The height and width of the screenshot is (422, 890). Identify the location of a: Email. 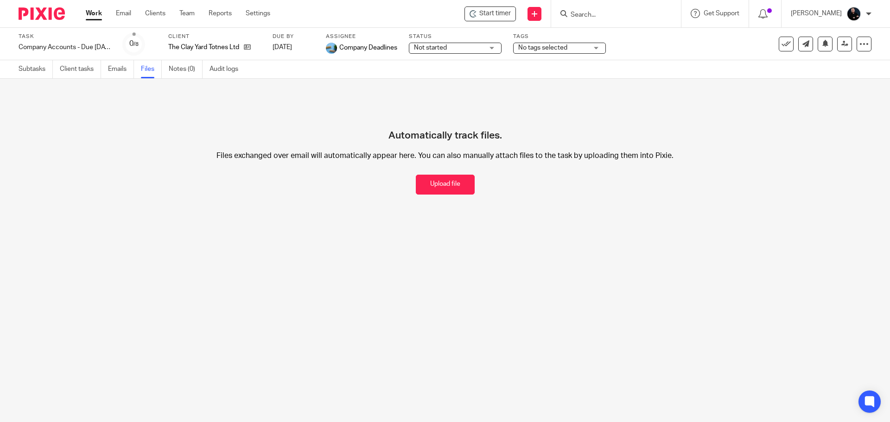
(123, 13).